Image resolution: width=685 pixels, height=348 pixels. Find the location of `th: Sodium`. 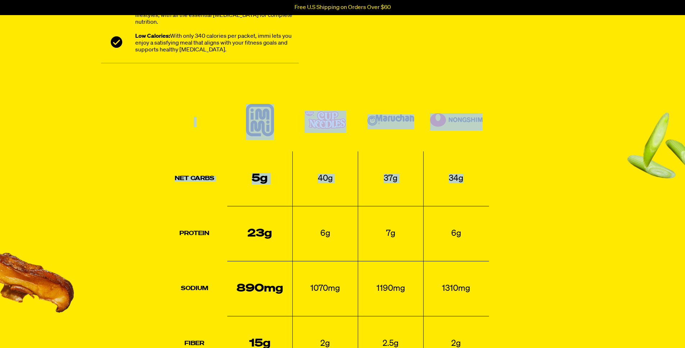

th: Sodium is located at coordinates (195, 288).